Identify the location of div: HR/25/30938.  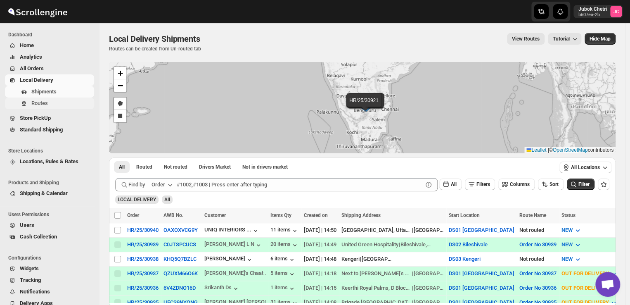
(143, 258).